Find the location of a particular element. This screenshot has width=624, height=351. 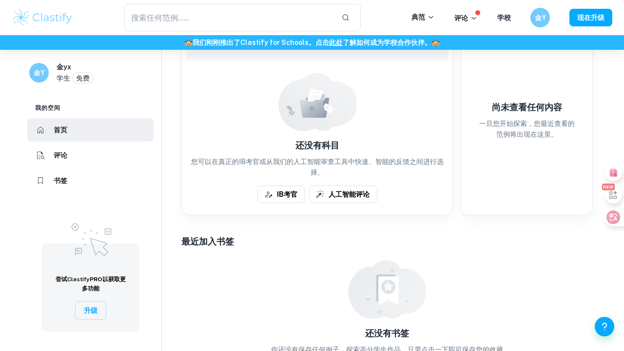

a: 学校 is located at coordinates (504, 18).